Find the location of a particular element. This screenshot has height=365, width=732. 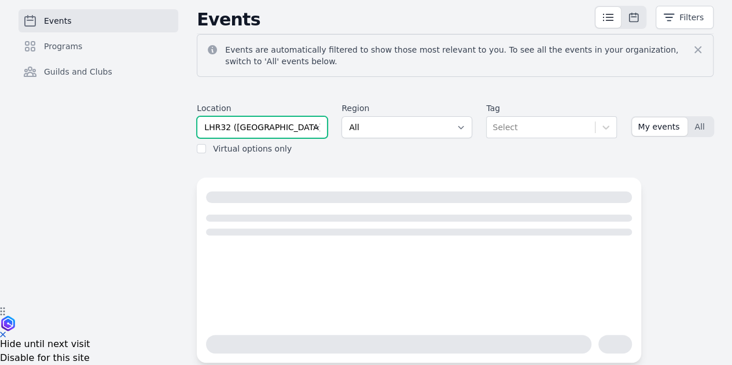

div: Select is located at coordinates (504, 127).